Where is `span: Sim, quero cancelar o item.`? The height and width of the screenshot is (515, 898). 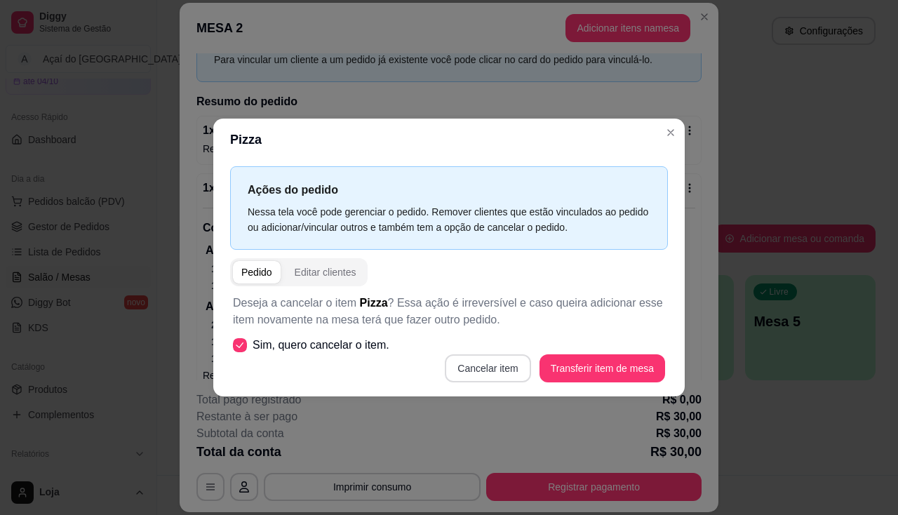 span: Sim, quero cancelar o item. is located at coordinates (321, 345).